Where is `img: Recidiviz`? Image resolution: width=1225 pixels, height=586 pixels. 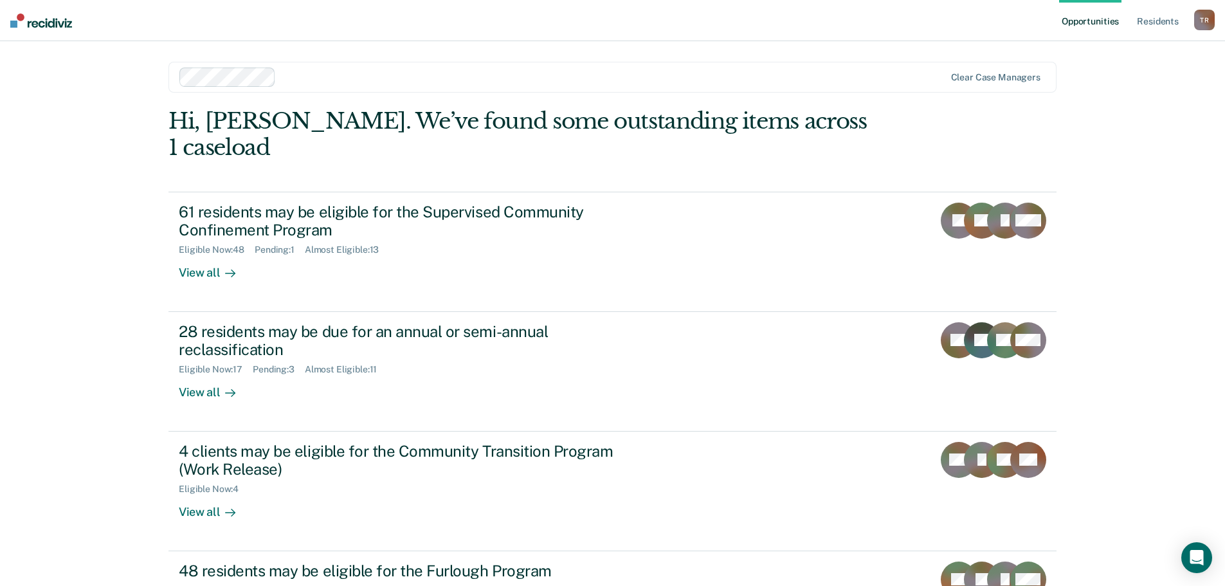
img: Recidiviz is located at coordinates (41, 21).